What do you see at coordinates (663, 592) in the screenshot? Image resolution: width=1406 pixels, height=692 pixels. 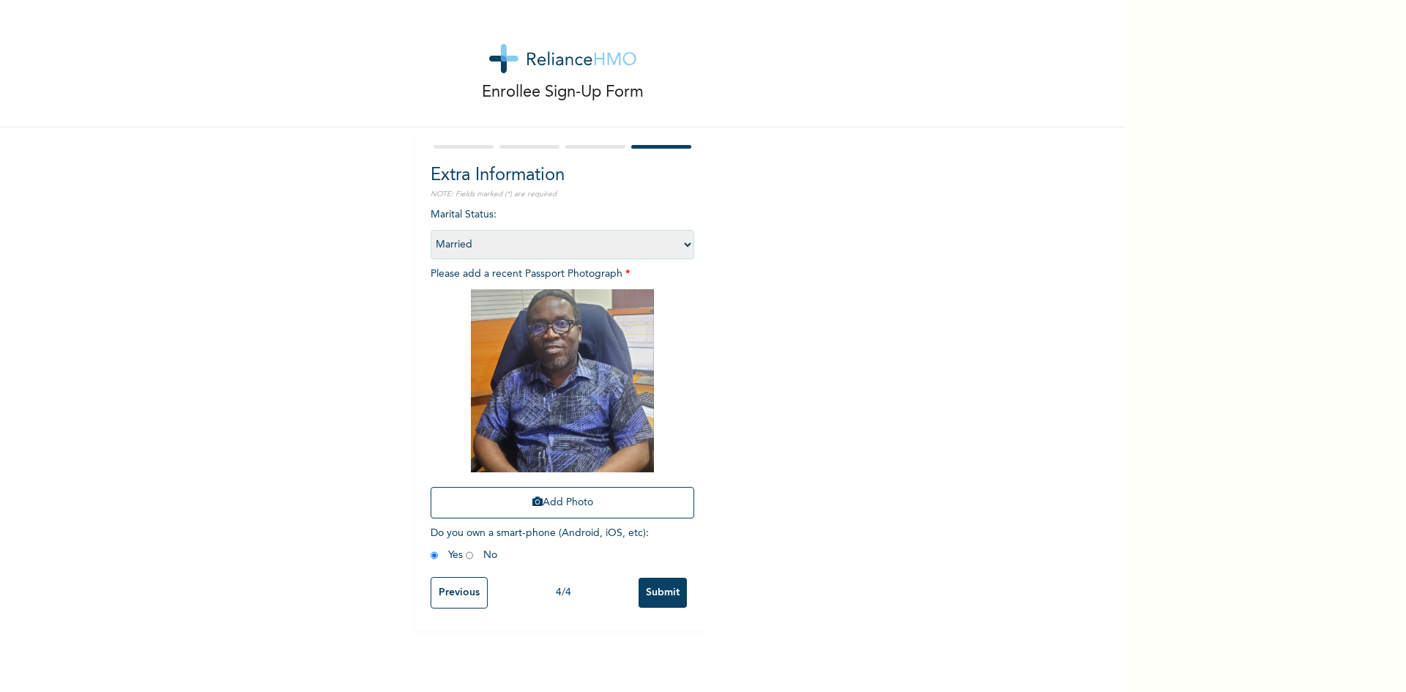 I see `input: Submit` at bounding box center [663, 592].